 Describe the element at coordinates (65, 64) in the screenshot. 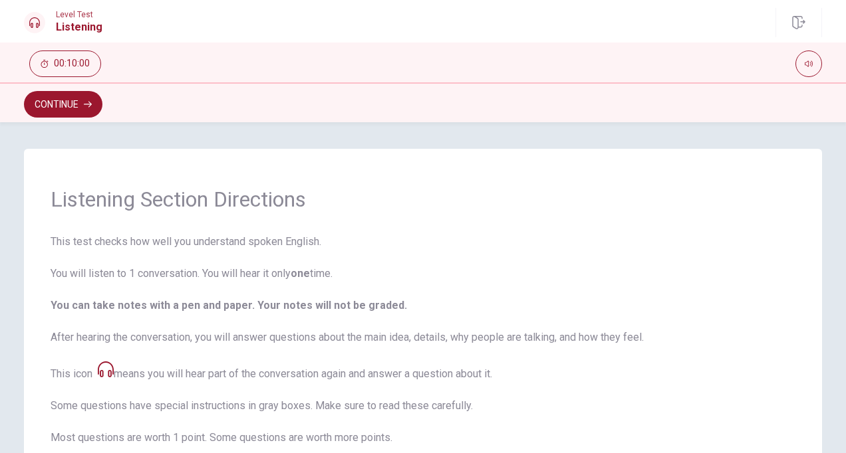

I see `button: 00:10:00` at that location.